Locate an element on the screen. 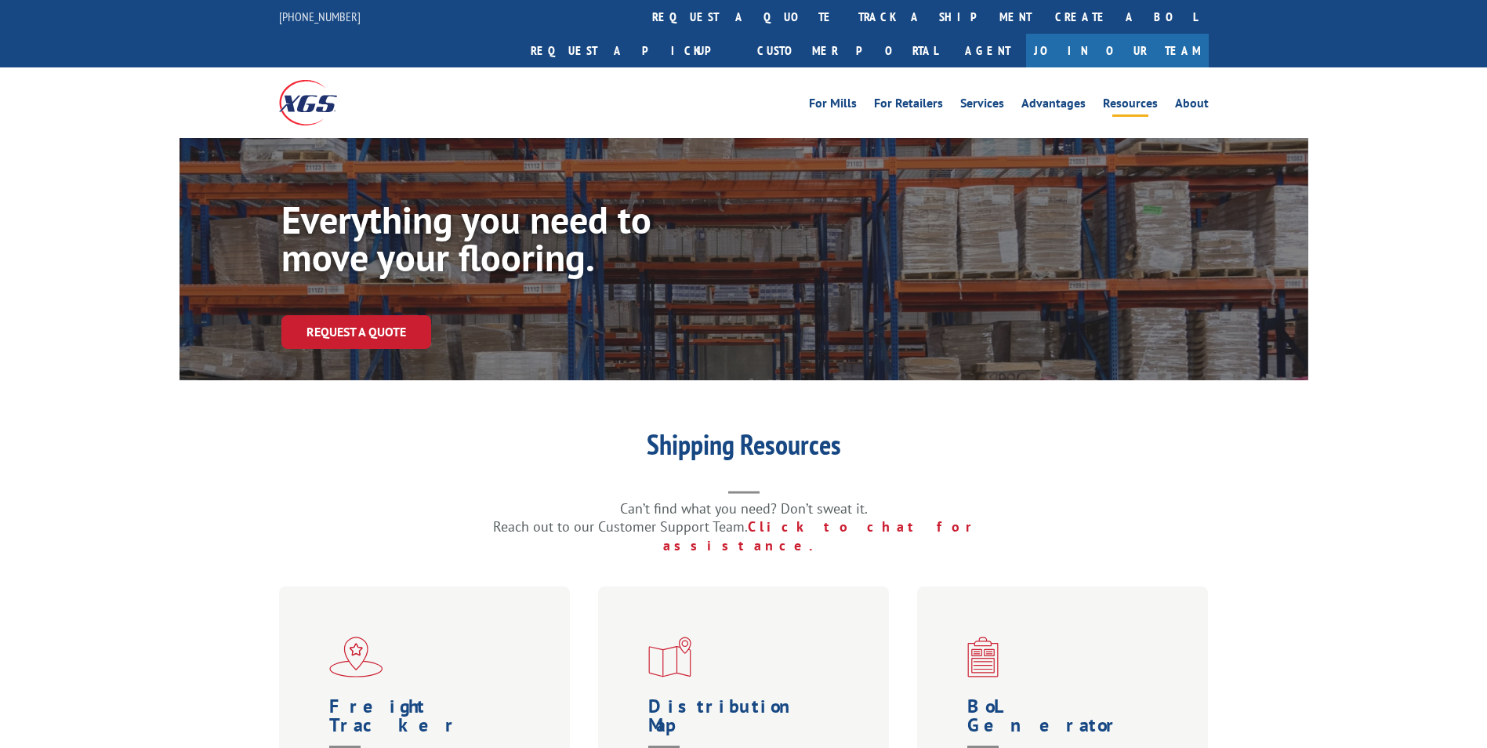  img: xgs-icon-bo-l-generator-red is located at coordinates (983, 657).